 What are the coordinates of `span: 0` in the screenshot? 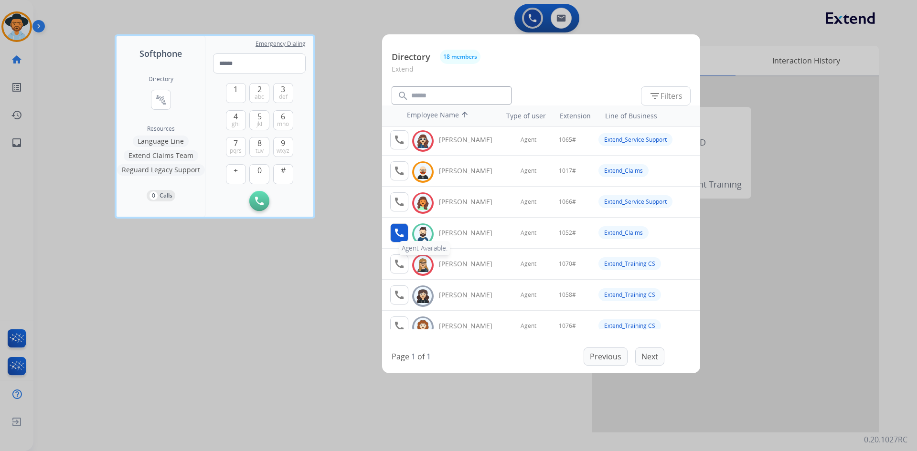 It's located at (259, 171).